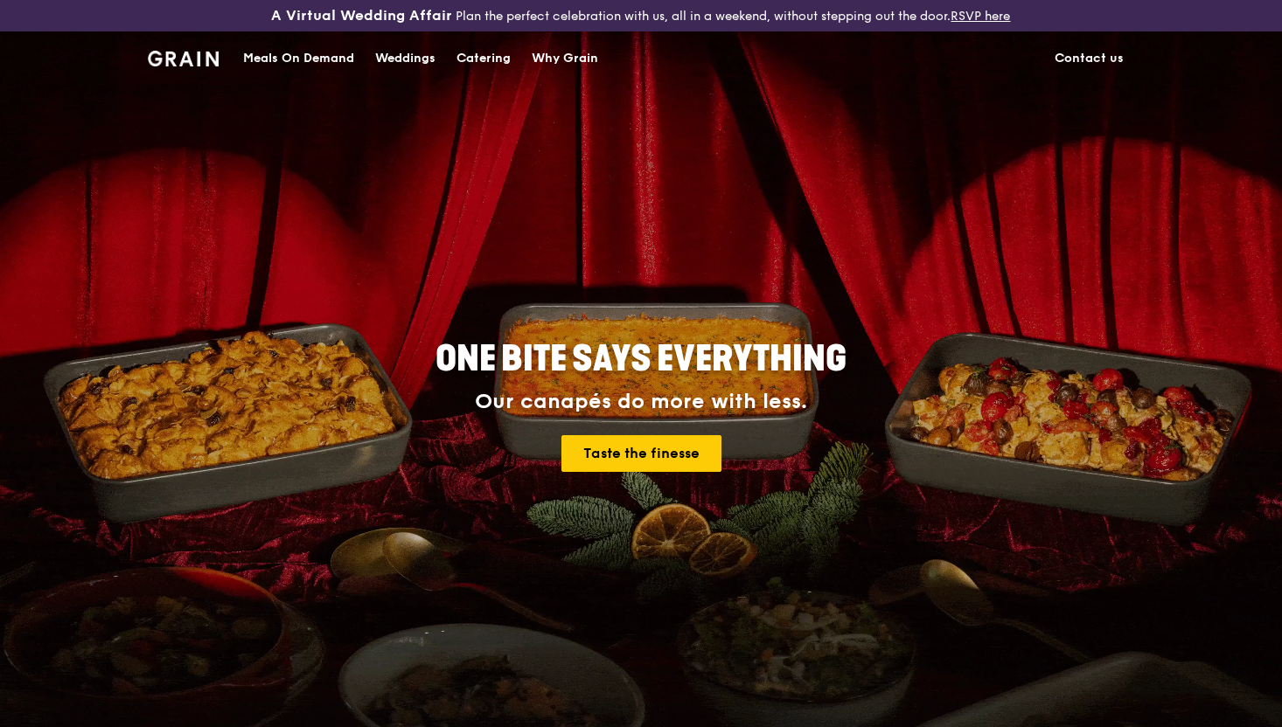 This screenshot has height=727, width=1282. Describe the element at coordinates (565, 59) in the screenshot. I see `a: Why Grain` at that location.